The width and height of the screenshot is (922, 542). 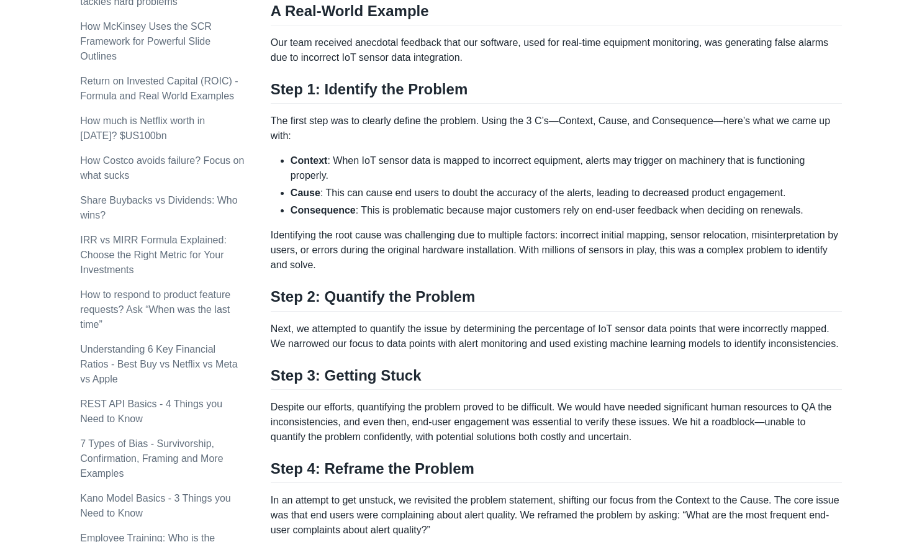 What do you see at coordinates (306, 193) in the screenshot?
I see `strong: Cause` at bounding box center [306, 193].